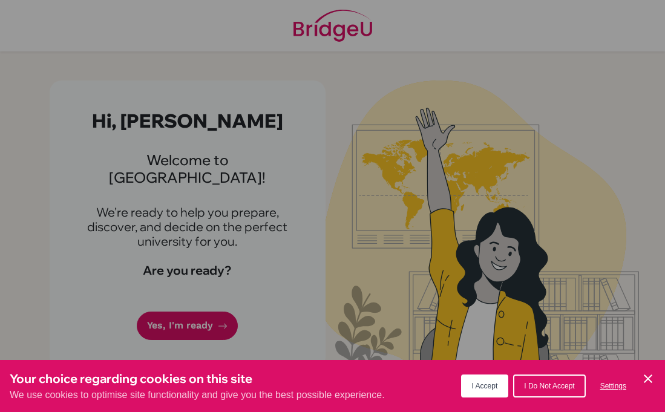 This screenshot has width=665, height=412. What do you see at coordinates (484, 386) in the screenshot?
I see `span: I Accept` at bounding box center [484, 386].